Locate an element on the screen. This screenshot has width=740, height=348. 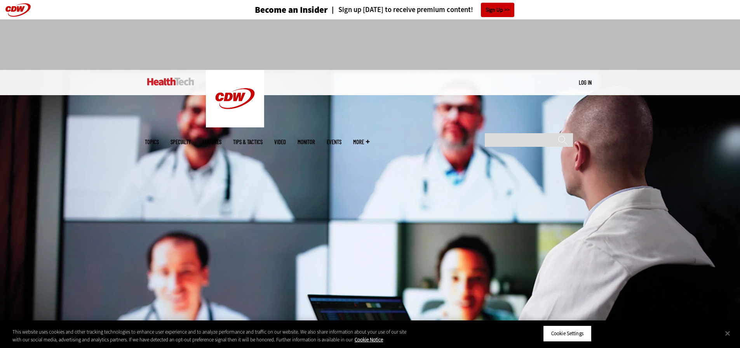
span: Specialty is located at coordinates (181, 142).